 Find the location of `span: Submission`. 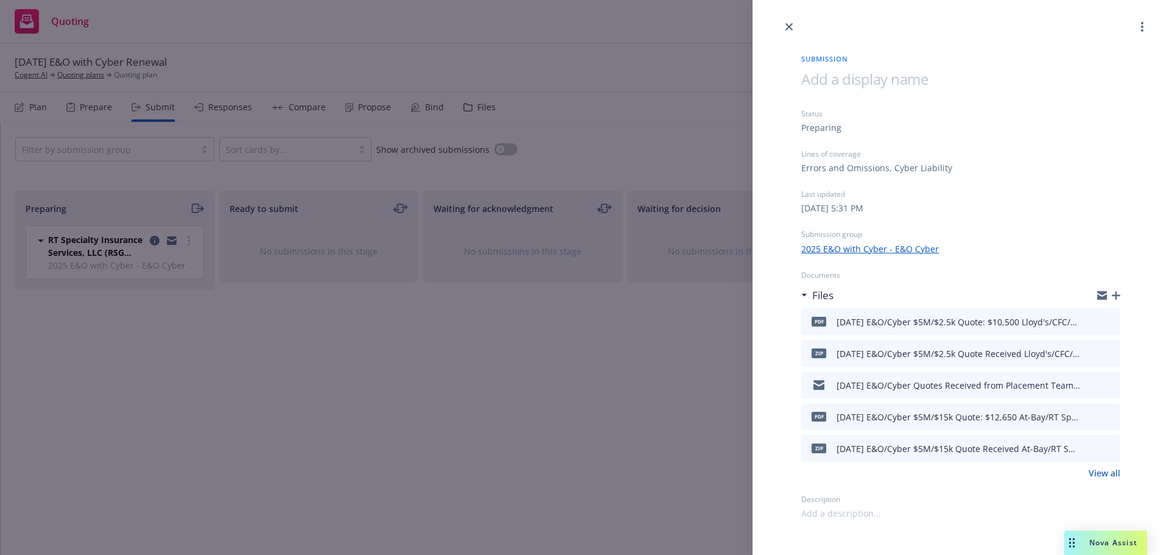

span: Submission is located at coordinates (961, 58).